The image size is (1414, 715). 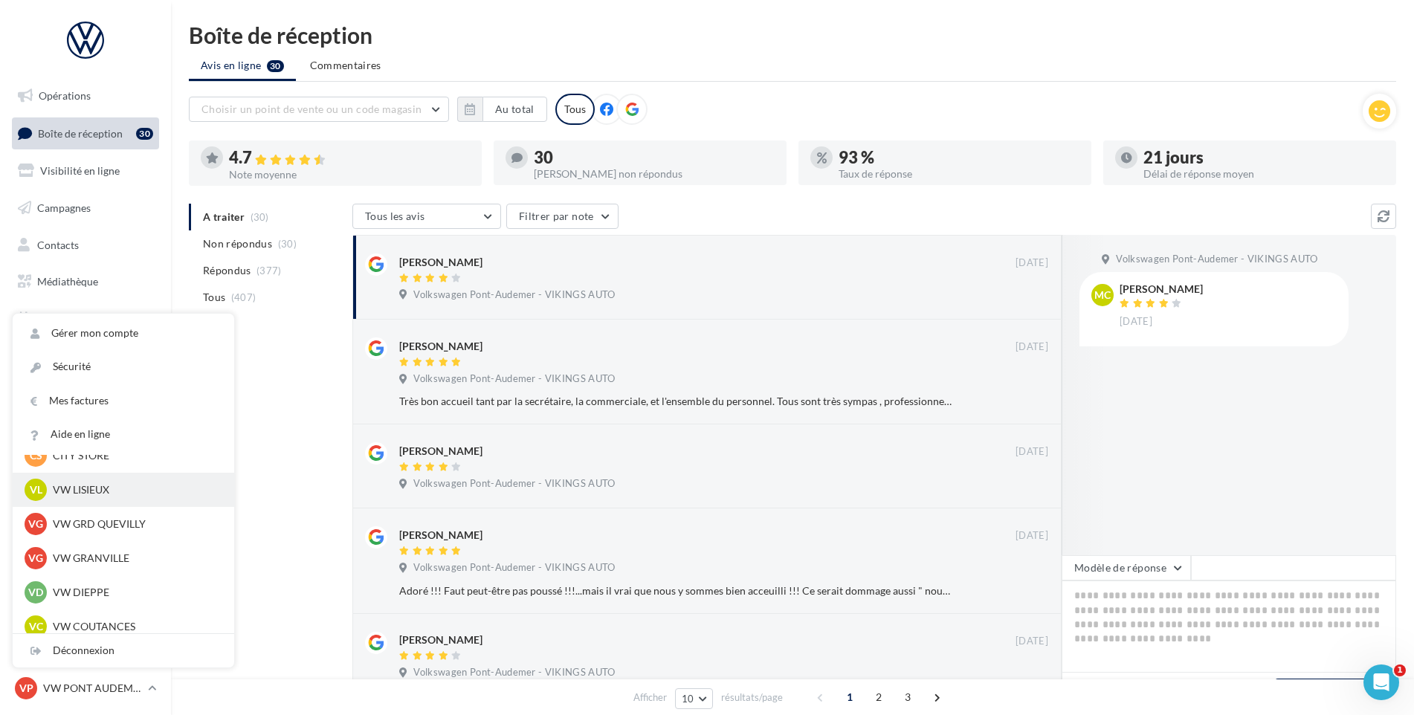 I want to click on span: Campagnes, so click(x=64, y=207).